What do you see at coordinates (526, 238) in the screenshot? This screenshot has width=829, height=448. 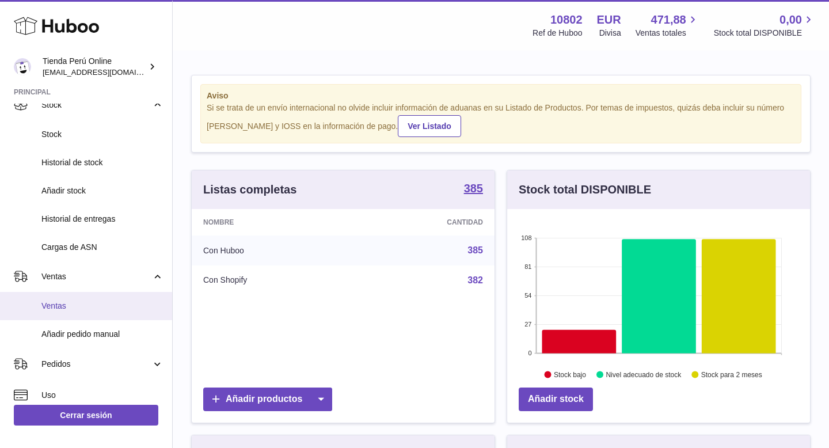 I see `text: 108` at bounding box center [526, 238].